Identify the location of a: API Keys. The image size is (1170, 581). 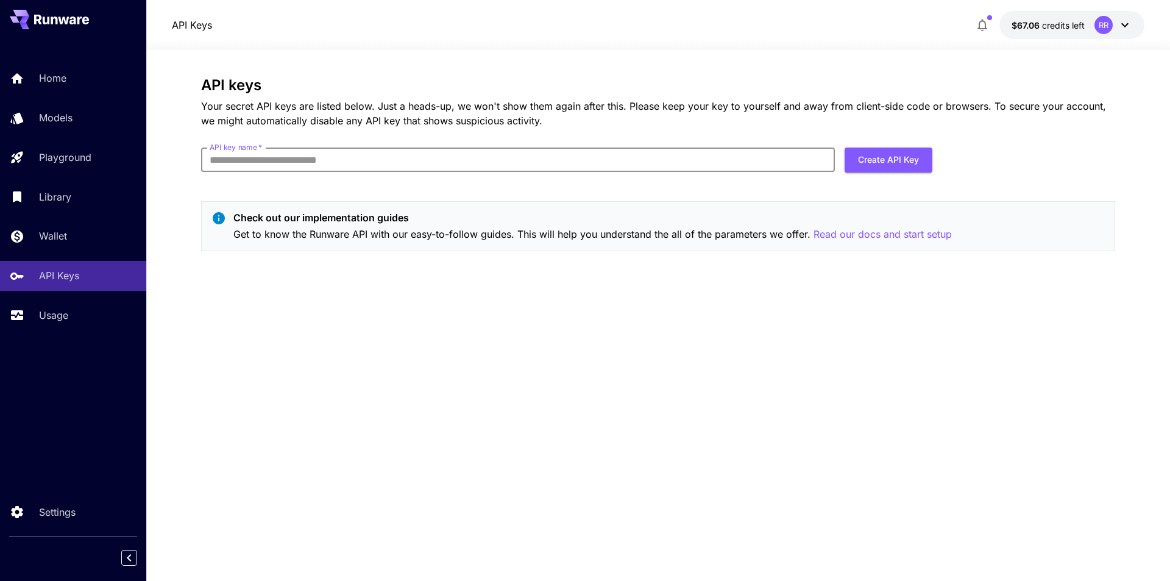
(192, 25).